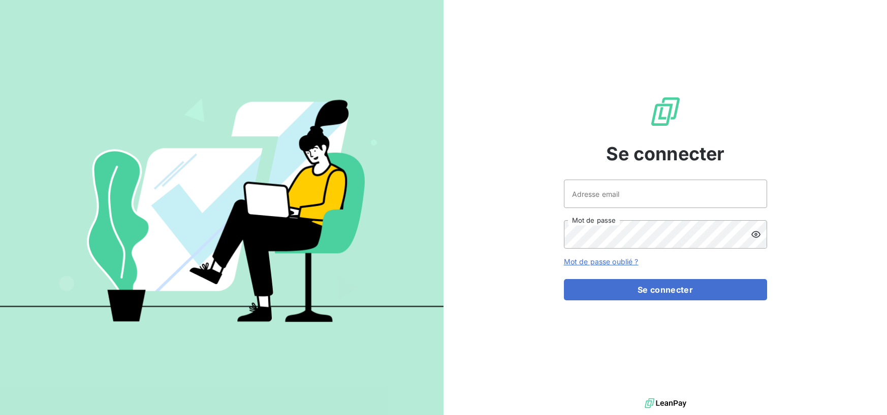  I want to click on input: placeholder, so click(665, 194).